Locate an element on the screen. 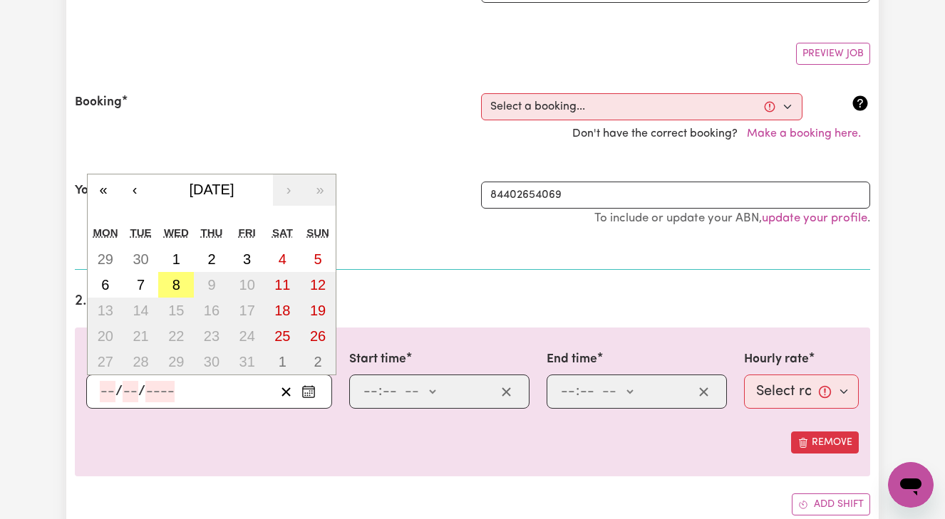  button: 5 October 2025 is located at coordinates (318, 259).